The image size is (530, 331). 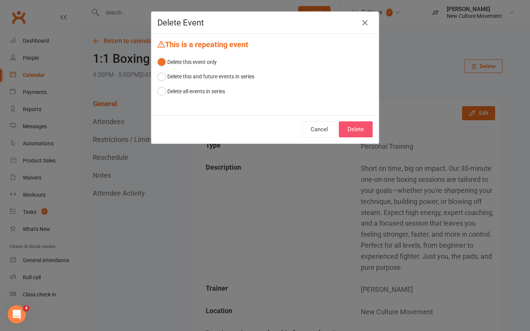 What do you see at coordinates (187, 62) in the screenshot?
I see `button: Delete this event only` at bounding box center [187, 62].